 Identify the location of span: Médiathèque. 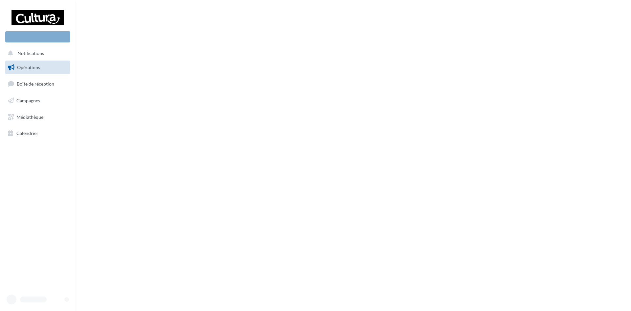
(30, 116).